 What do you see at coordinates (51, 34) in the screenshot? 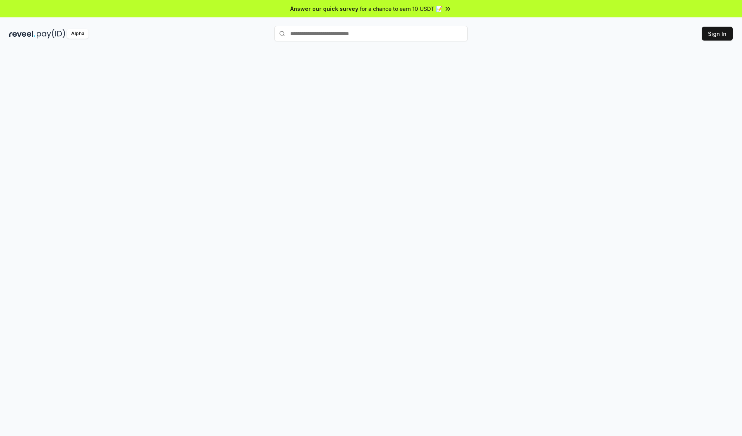
I see `img: pay_id` at bounding box center [51, 34].